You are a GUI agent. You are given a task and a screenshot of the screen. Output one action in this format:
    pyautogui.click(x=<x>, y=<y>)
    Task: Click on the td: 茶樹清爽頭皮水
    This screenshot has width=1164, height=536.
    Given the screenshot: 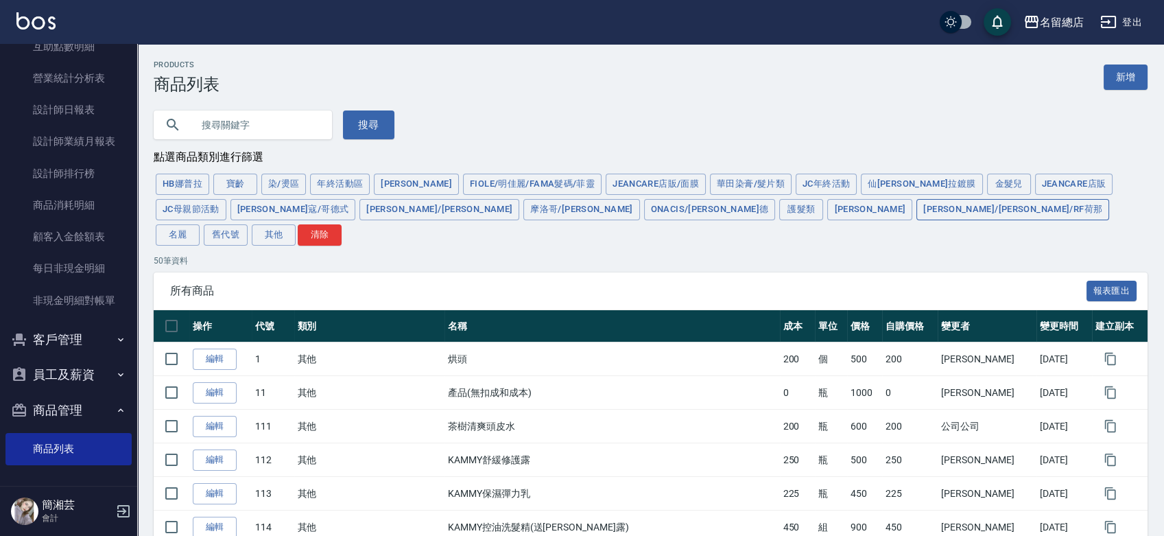 What is the action you would take?
    pyautogui.click(x=612, y=426)
    